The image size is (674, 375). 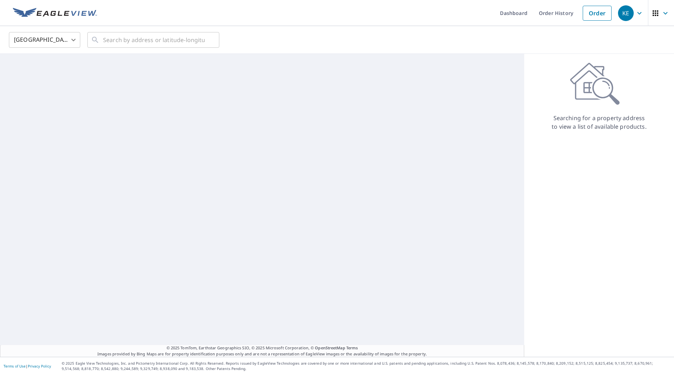 I want to click on p: Searching for a property address to view a list of available products., so click(x=599, y=122).